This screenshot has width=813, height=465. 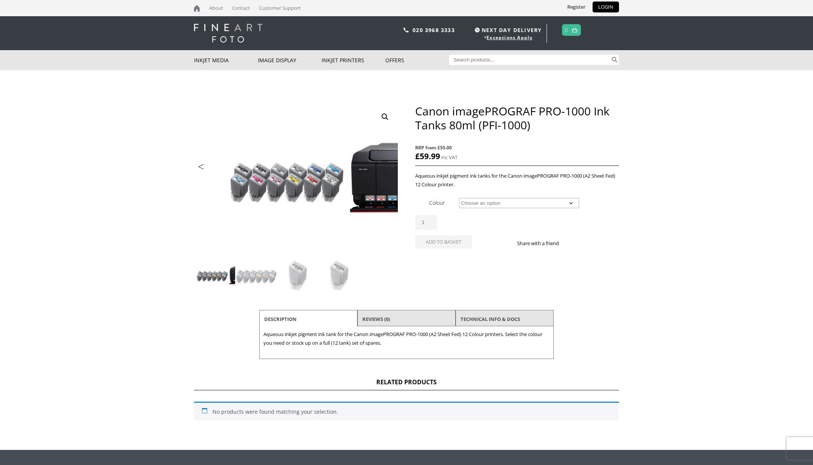 I want to click on img: time.svg, so click(x=477, y=30).